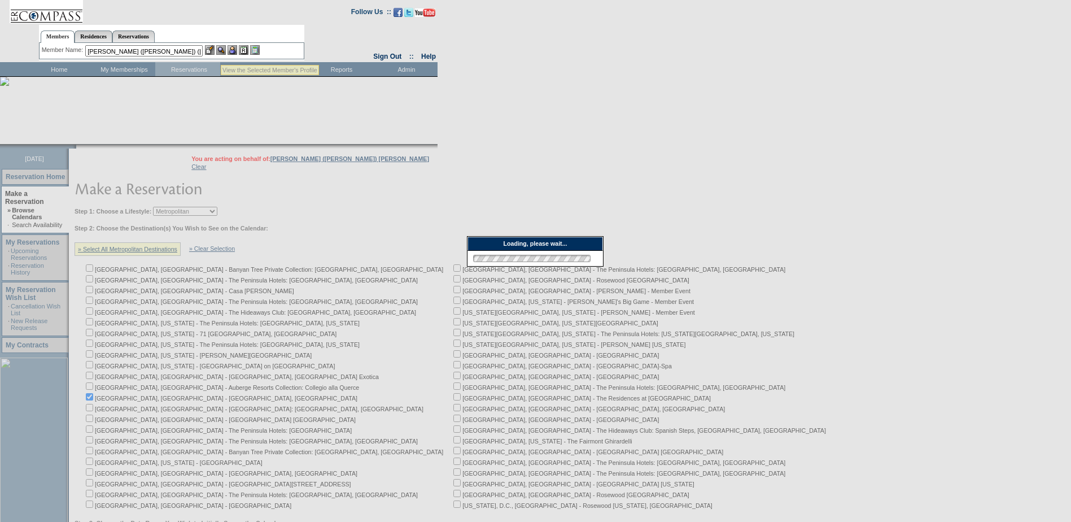 The height and width of the screenshot is (522, 1071). Describe the element at coordinates (409, 15) in the screenshot. I see `a: Follow us on Twitter` at that location.